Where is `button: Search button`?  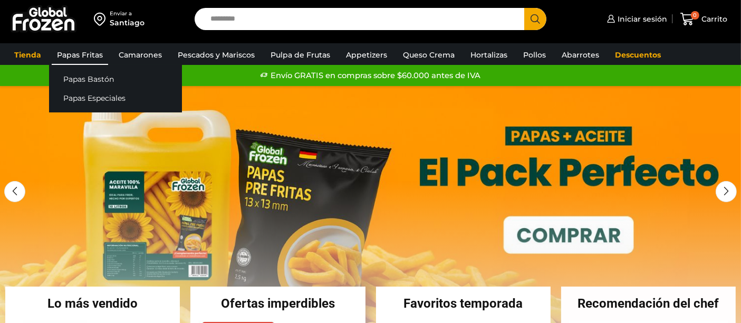 button: Search button is located at coordinates (536, 19).